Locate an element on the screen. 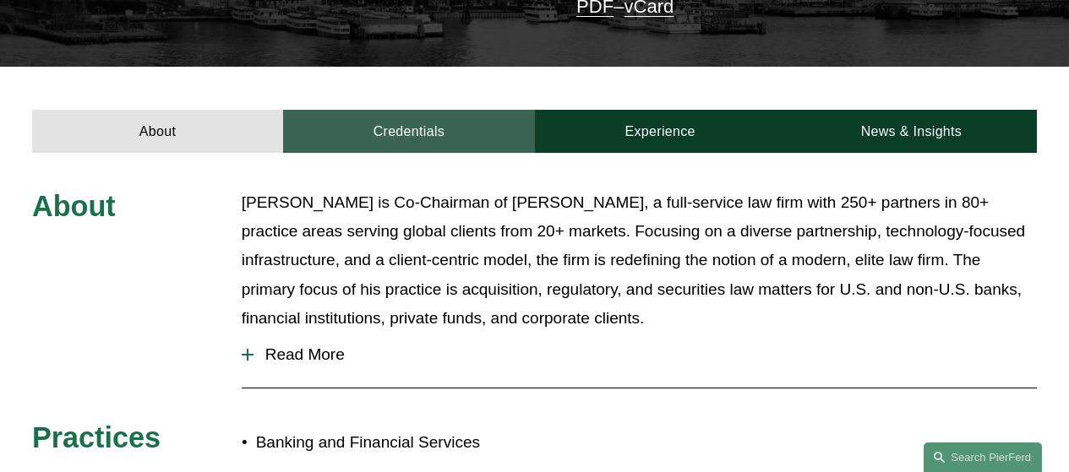 The height and width of the screenshot is (472, 1069). span: About is located at coordinates (74, 206).